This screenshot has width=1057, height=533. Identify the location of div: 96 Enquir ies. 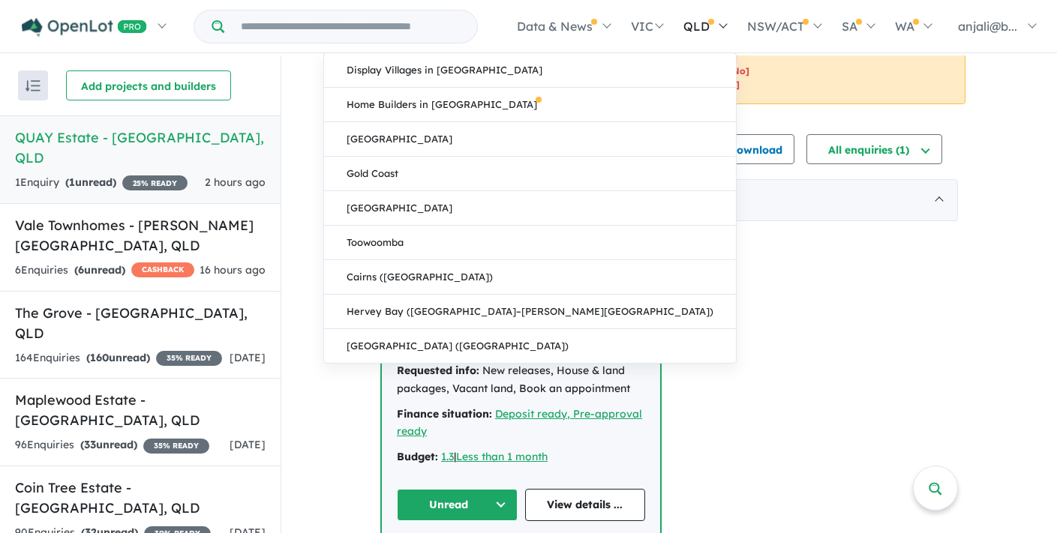
(112, 446).